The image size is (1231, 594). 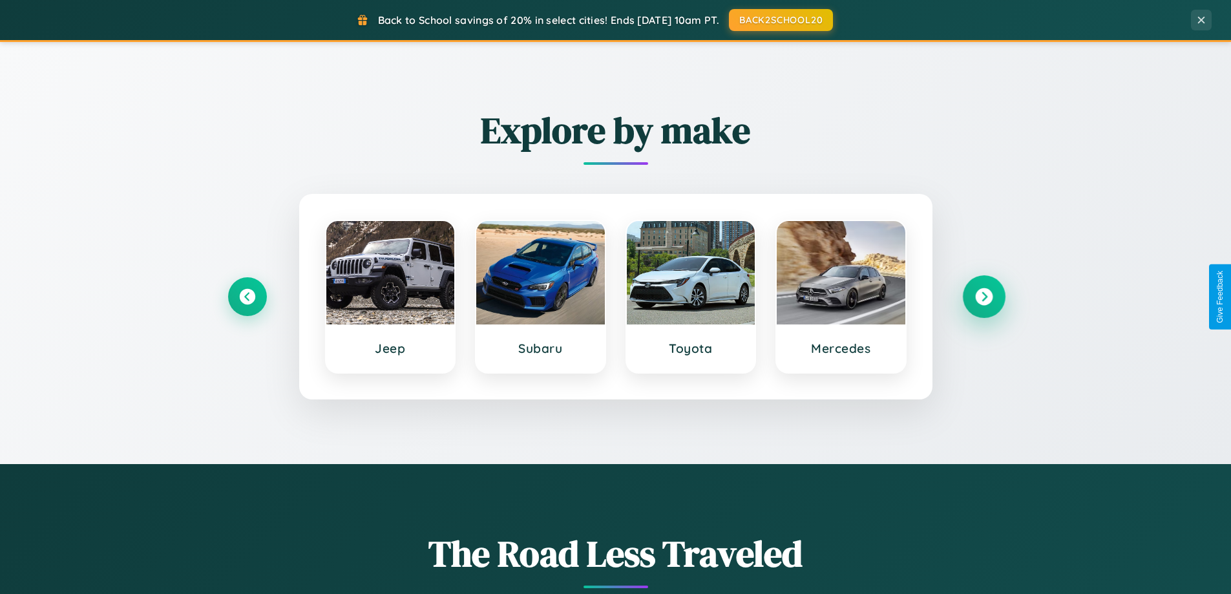 What do you see at coordinates (841, 348) in the screenshot?
I see `h3: Mercedes` at bounding box center [841, 348].